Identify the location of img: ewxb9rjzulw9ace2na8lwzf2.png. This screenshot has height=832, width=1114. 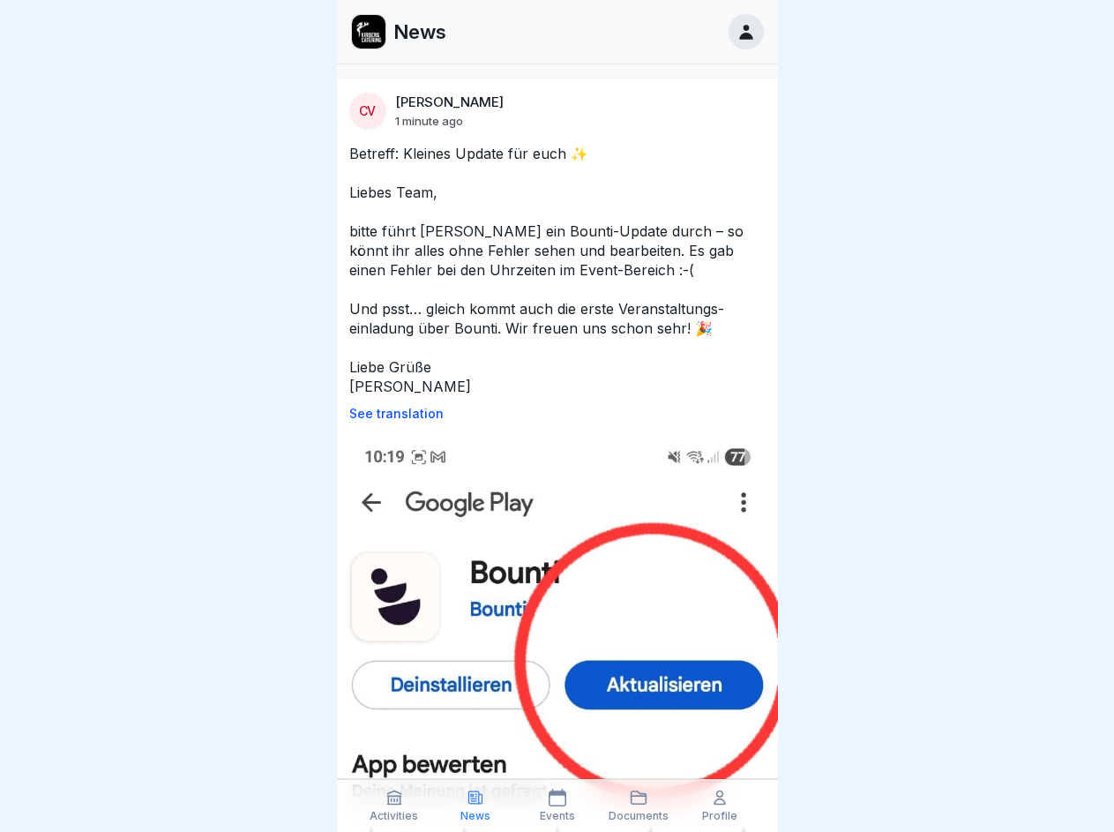
(369, 32).